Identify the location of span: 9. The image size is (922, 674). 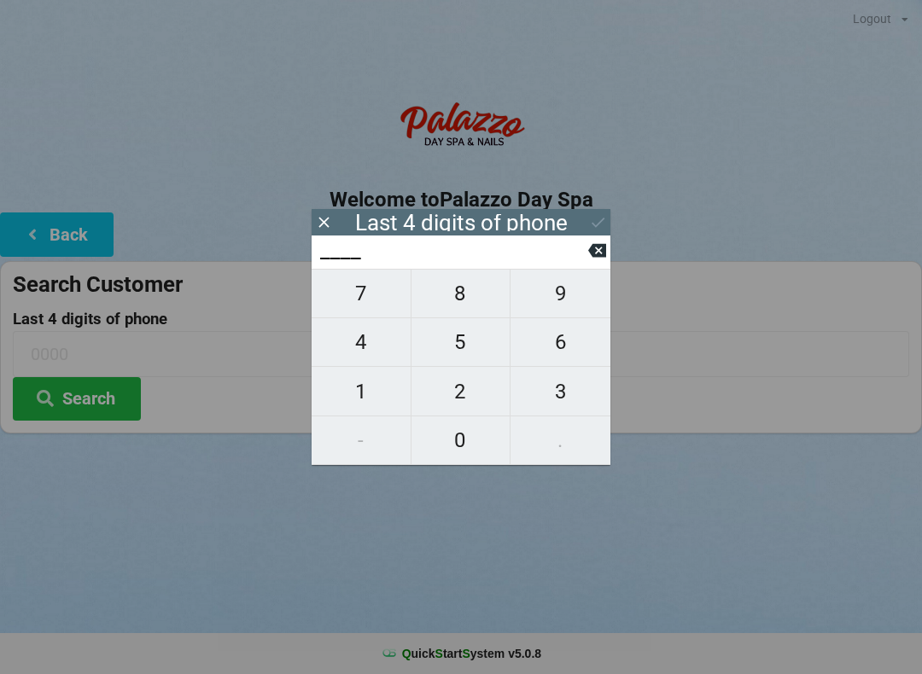
(560, 294).